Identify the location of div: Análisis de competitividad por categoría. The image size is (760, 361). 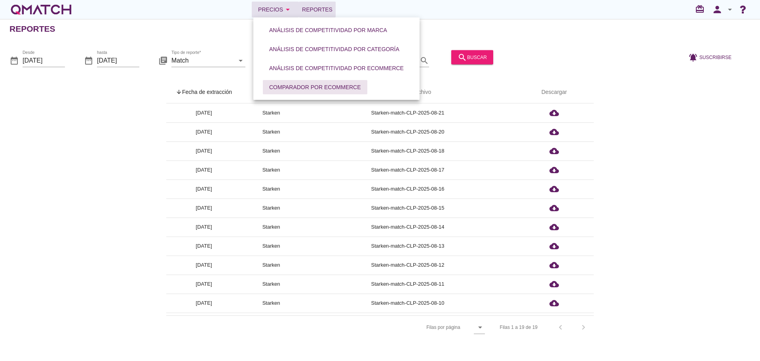
(334, 49).